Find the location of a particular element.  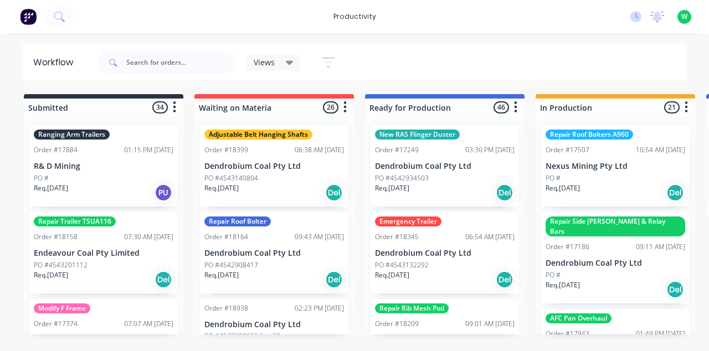

div: Order #18399 is located at coordinates (226, 150).